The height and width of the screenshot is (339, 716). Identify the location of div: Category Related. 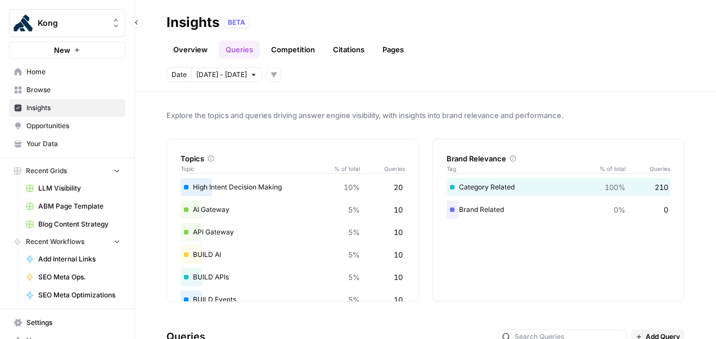
(559, 187).